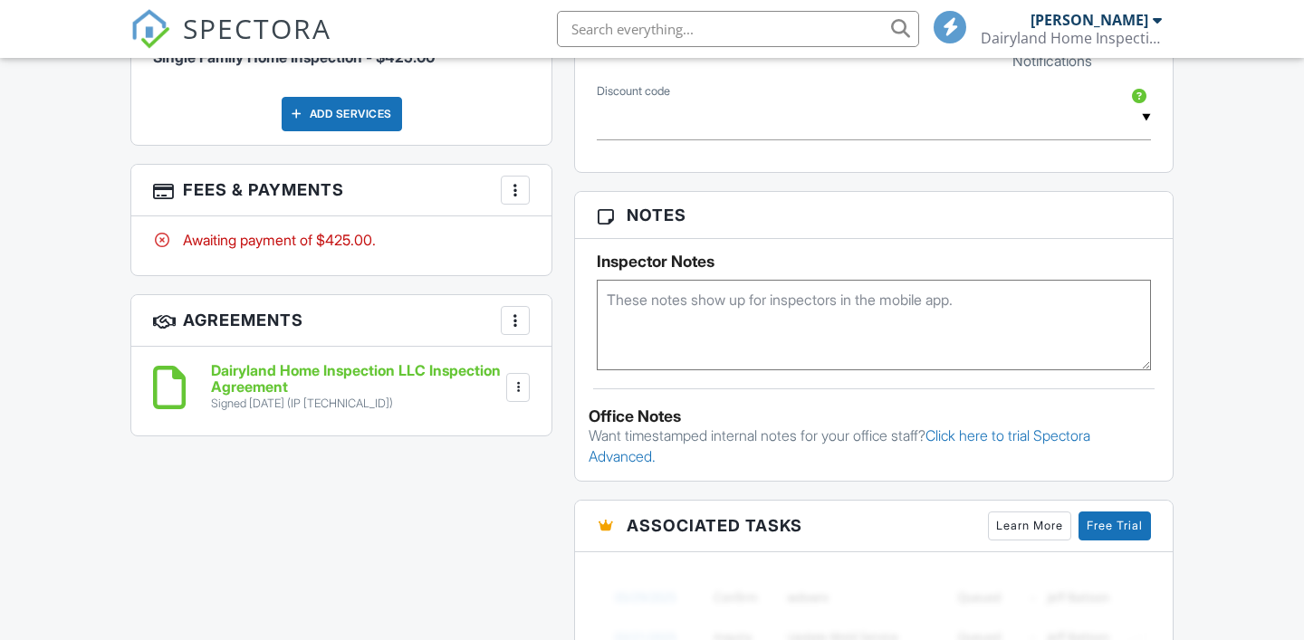 This screenshot has height=640, width=1304. I want to click on div: Awaiting payment of $425.00., so click(341, 240).